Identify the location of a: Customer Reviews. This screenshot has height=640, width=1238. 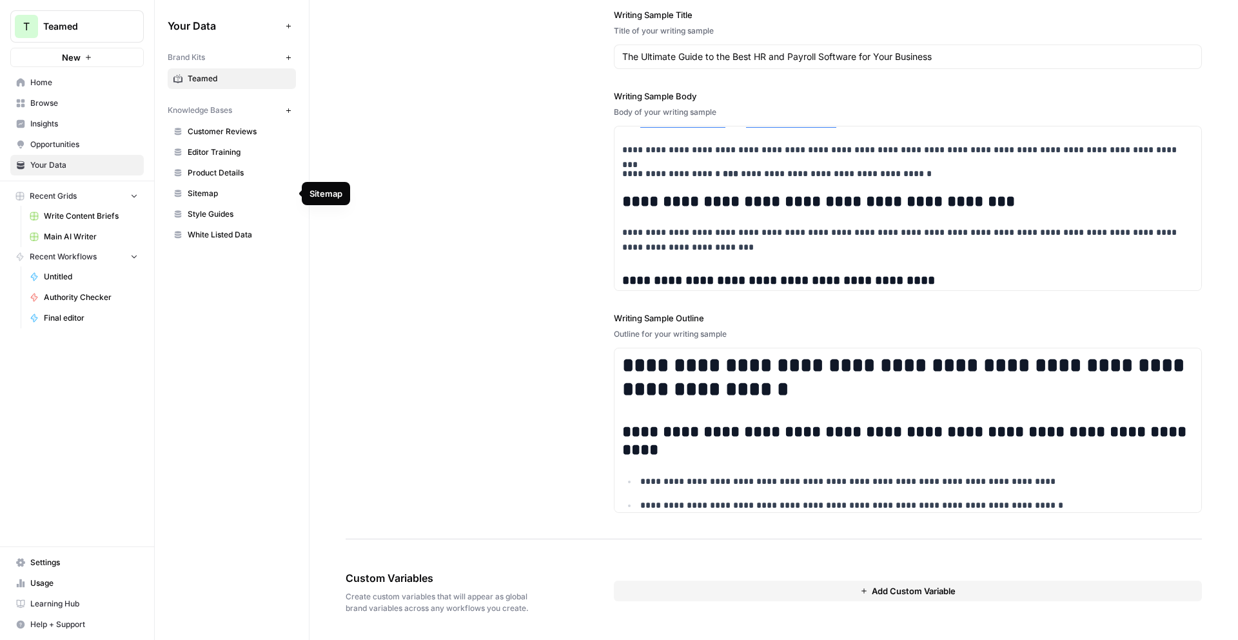
(231, 132).